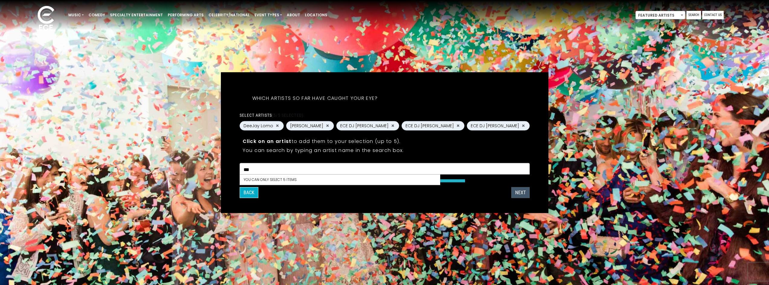 The height and width of the screenshot is (285, 769). I want to click on button: Back, so click(249, 193).